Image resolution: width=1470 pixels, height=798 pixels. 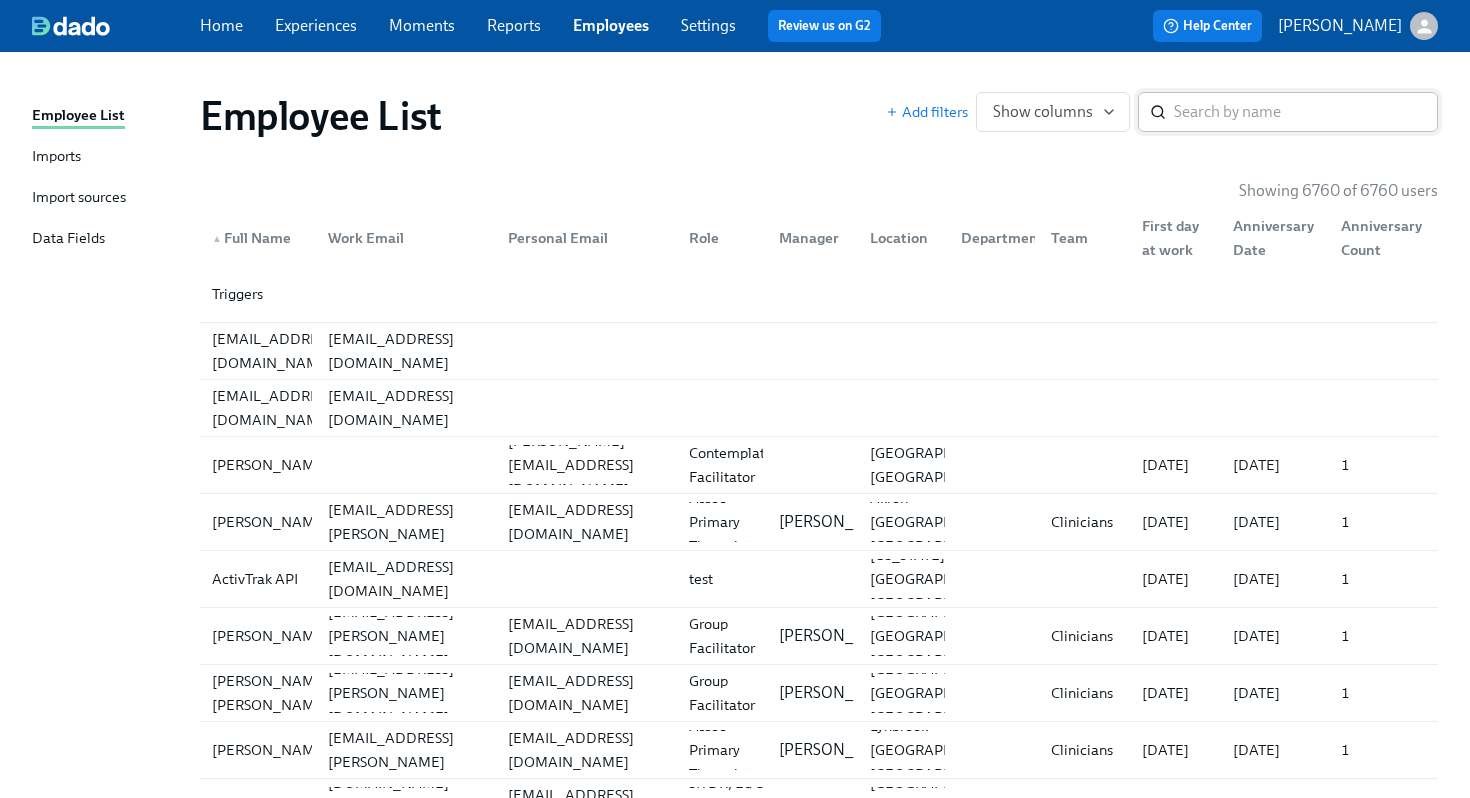 I want to click on a: Triggers, so click(x=819, y=294).